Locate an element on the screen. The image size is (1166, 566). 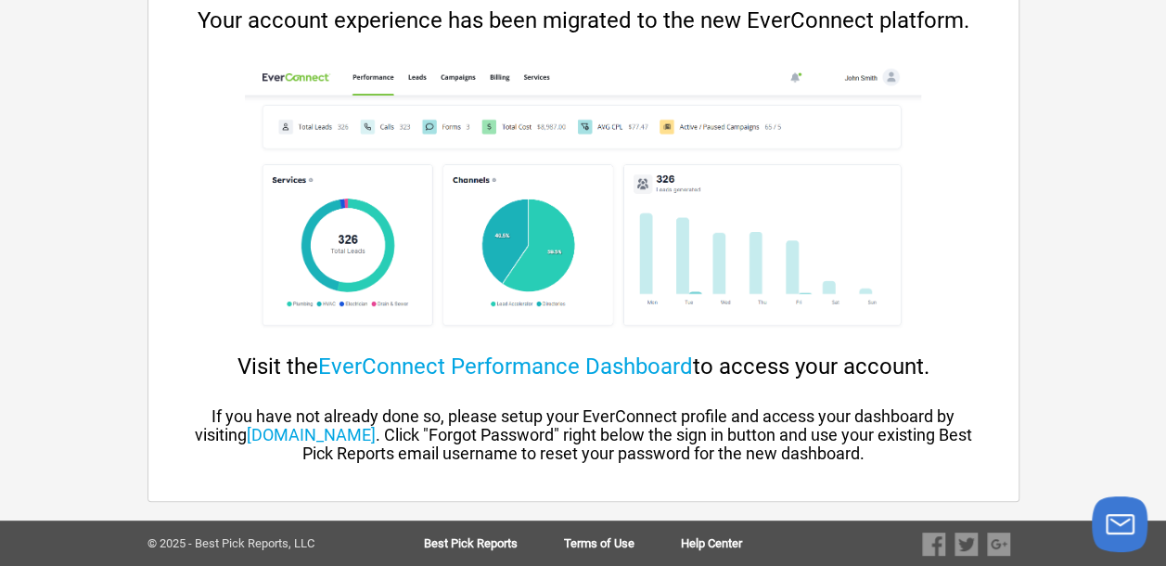
div: Your account experience has been migrated to the new EverConnect platform. is located at coordinates (584, 20).